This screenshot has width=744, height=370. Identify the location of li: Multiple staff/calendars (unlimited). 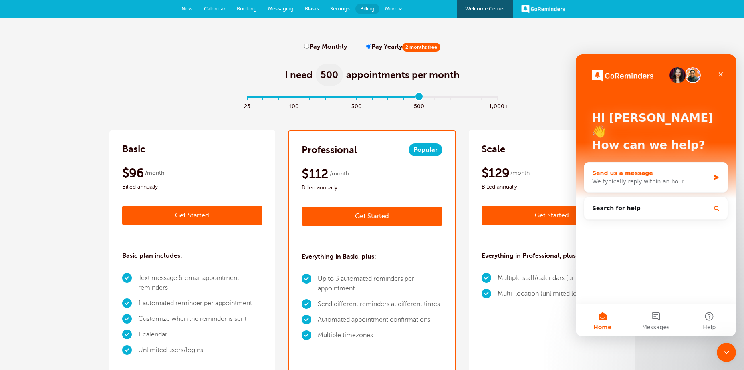
(548, 278).